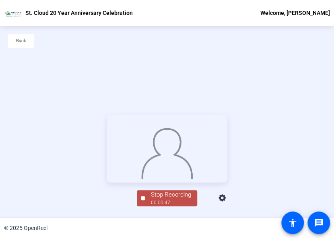 The height and width of the screenshot is (238, 334). I want to click on mat-icon: message, so click(318, 223).